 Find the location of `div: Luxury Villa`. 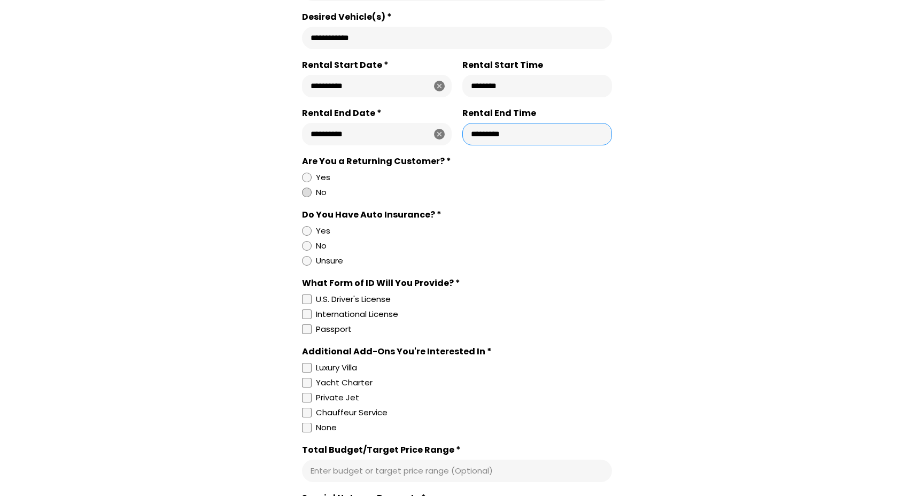

div: Luxury Villa is located at coordinates (336, 368).